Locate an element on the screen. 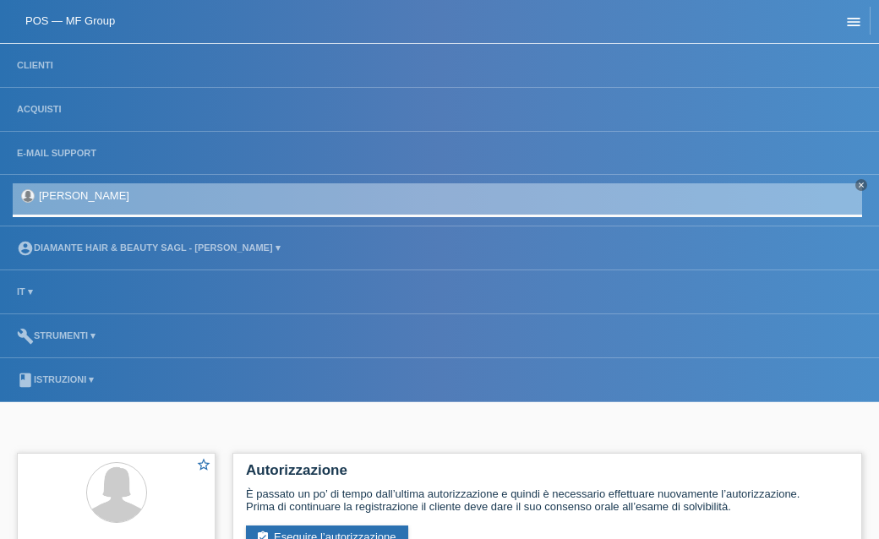 The image size is (879, 539). a: E-mail Support is located at coordinates (57, 153).